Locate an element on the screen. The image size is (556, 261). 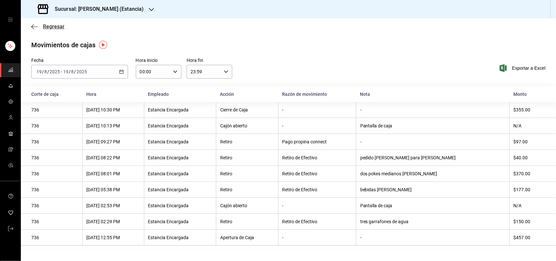
div: $177.00 is located at coordinates (530, 190).